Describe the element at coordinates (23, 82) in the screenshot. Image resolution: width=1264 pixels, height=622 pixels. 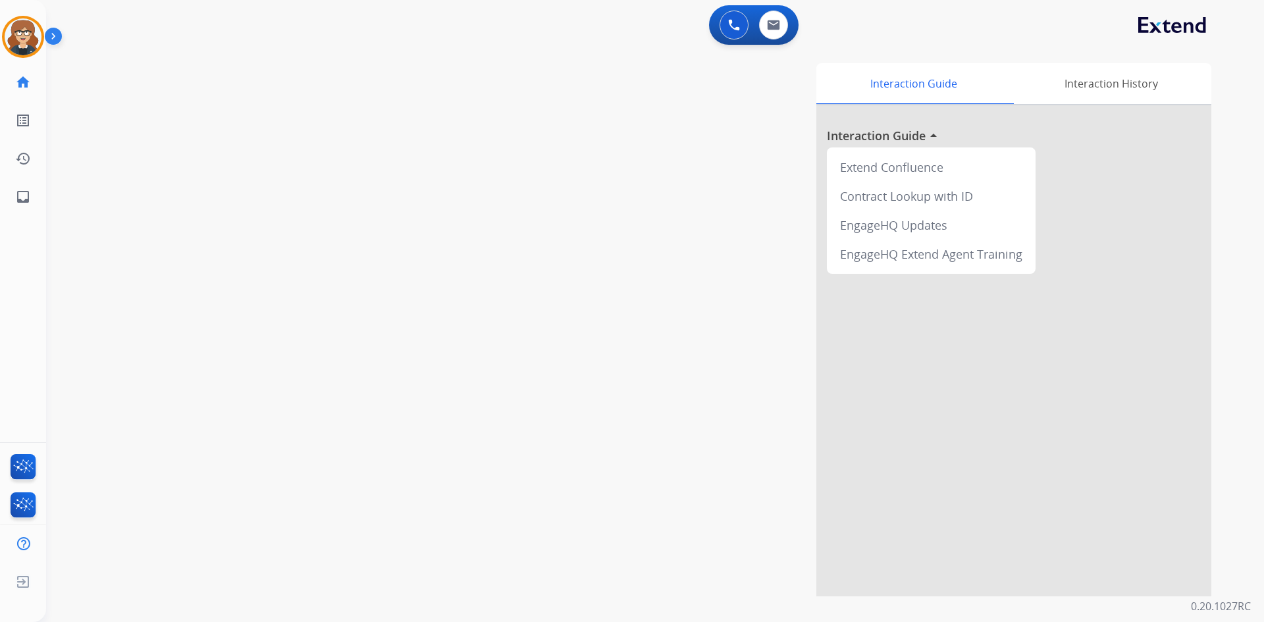
I see `mat-icon: home` at that location.